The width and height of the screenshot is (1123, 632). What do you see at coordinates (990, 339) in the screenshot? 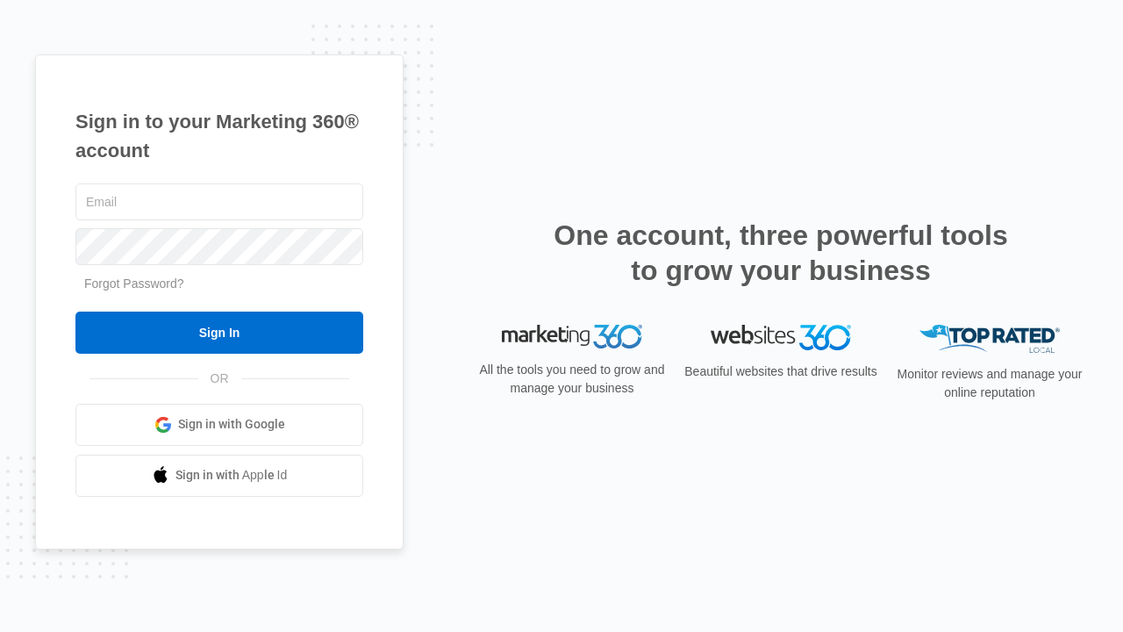
I see `img: Top Rated Local` at bounding box center [990, 339].